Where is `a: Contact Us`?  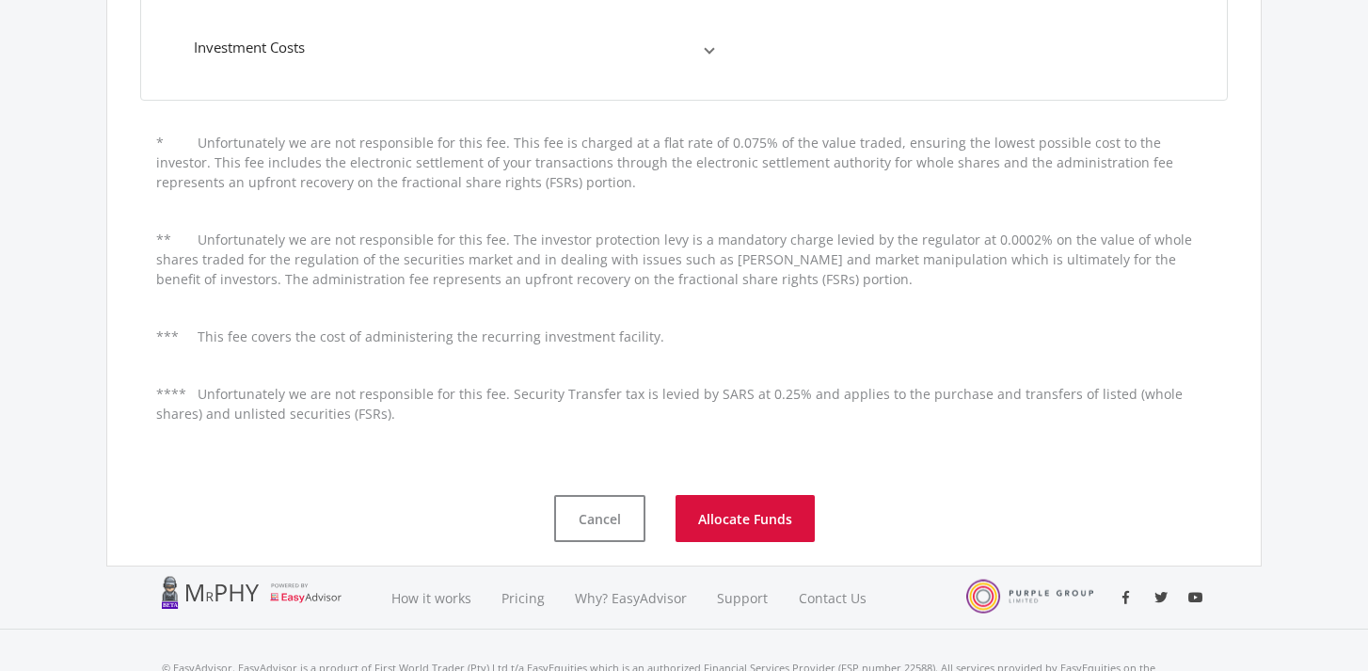 a: Contact Us is located at coordinates (833, 597).